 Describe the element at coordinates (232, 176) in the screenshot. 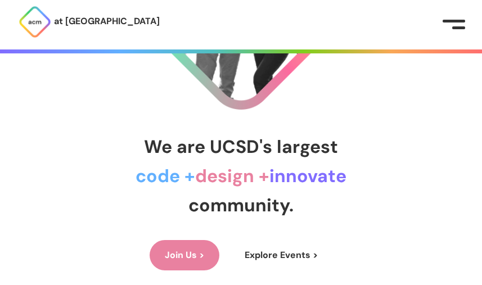

I see `span: design +` at that location.